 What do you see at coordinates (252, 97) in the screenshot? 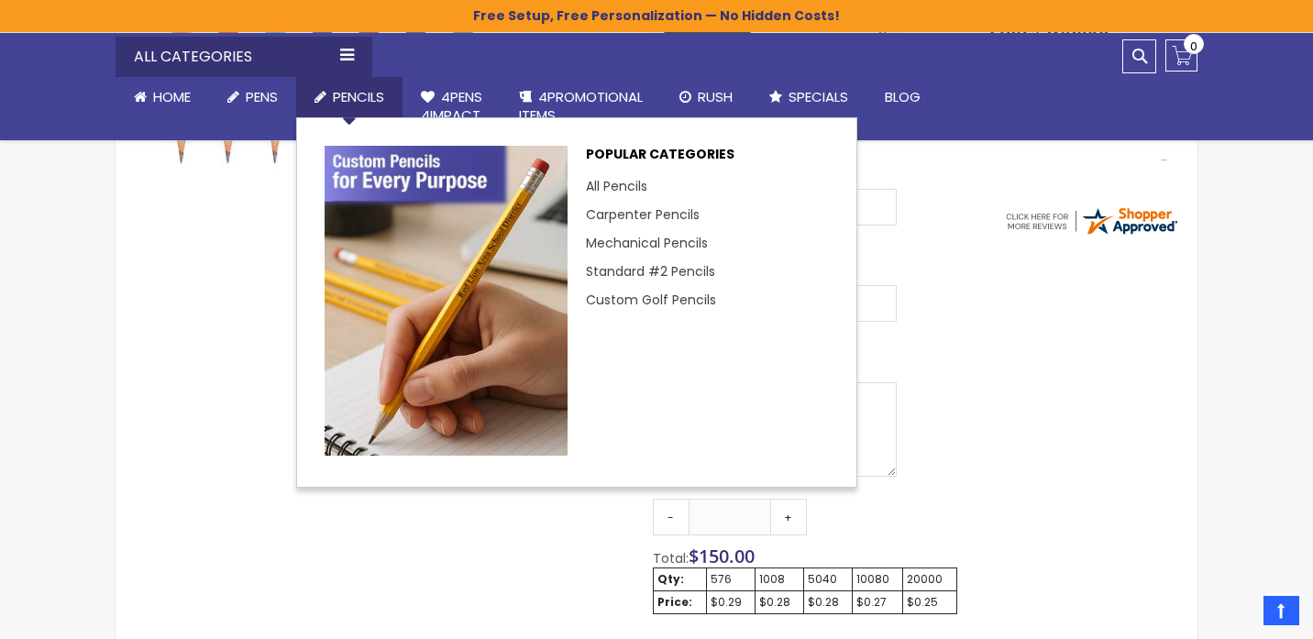
I see `a: Pens` at bounding box center [252, 97].